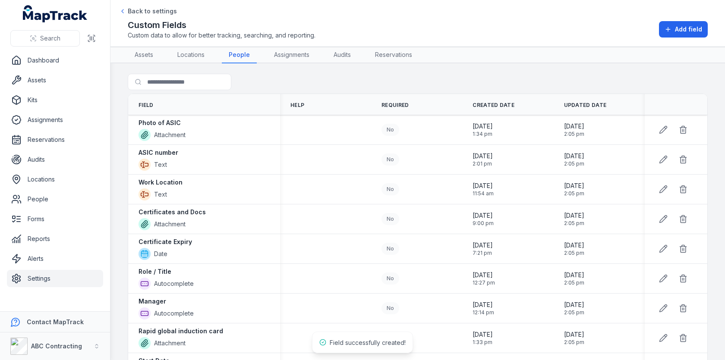  What do you see at coordinates (181, 331) in the screenshot?
I see `strong: Rapid global induction card` at bounding box center [181, 331].